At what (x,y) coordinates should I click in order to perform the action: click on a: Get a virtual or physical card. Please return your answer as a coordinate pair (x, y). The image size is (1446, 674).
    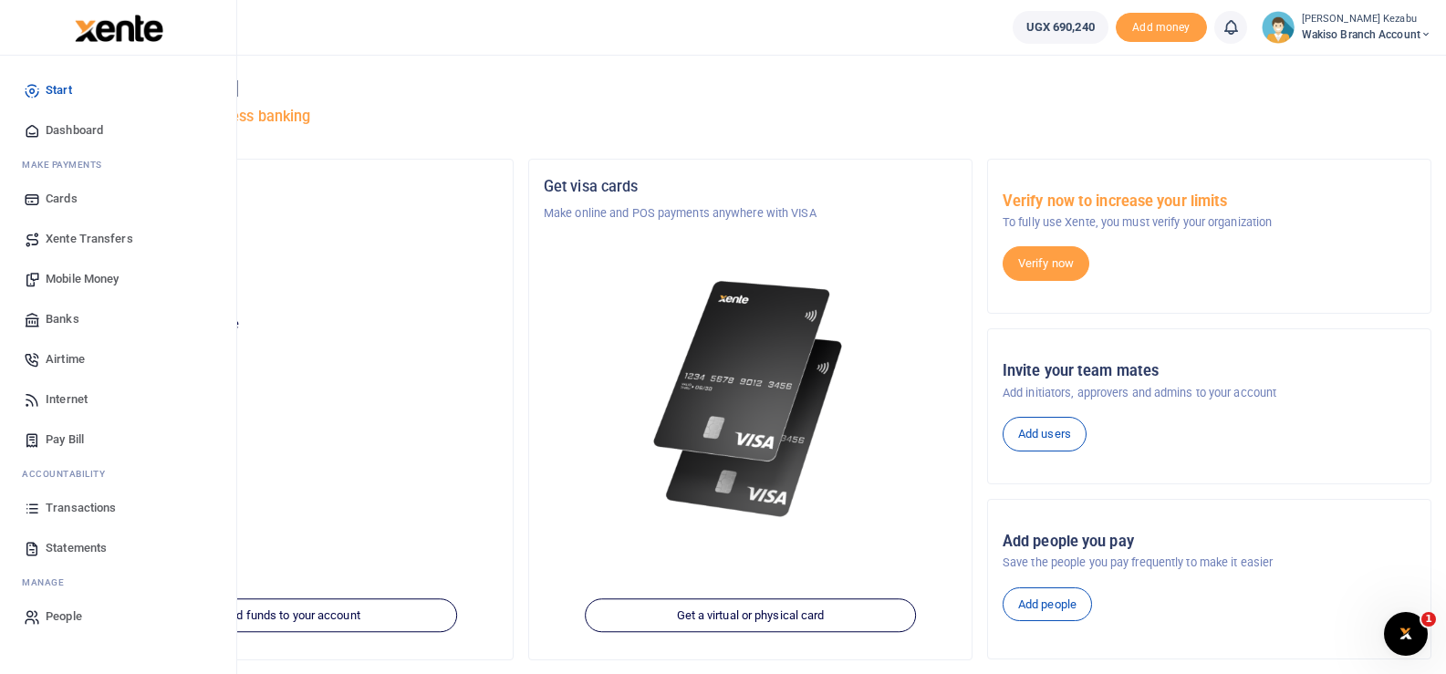
    Looking at the image, I should click on (751, 616).